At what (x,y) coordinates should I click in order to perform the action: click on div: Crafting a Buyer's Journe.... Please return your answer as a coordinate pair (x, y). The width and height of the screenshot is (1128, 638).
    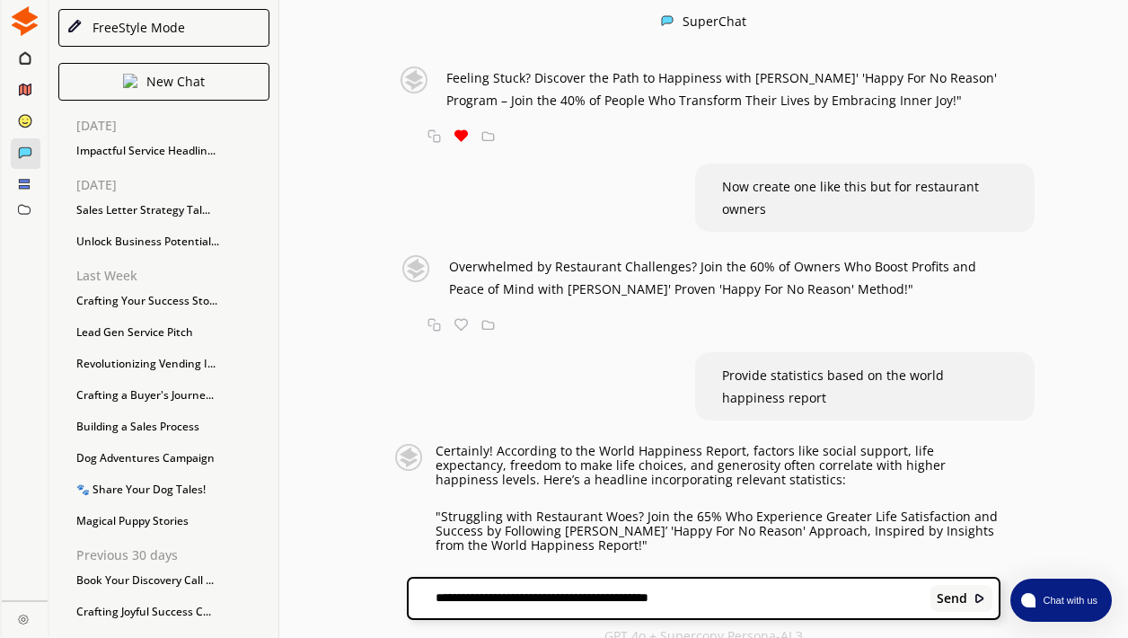
    Looking at the image, I should click on (172, 395).